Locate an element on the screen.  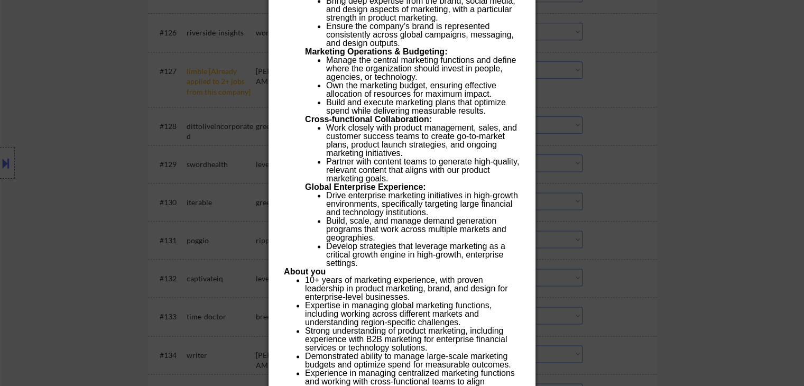
strong: About you is located at coordinates (305, 271).